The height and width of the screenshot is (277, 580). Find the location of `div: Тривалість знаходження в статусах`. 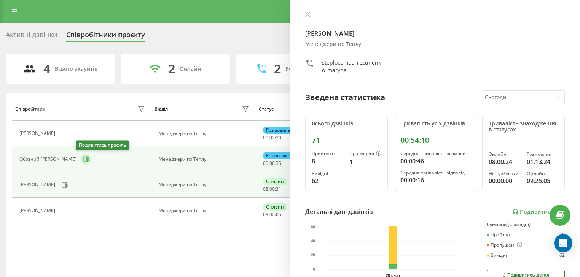

div: Тривалість знаходження в статусах is located at coordinates (523, 127).